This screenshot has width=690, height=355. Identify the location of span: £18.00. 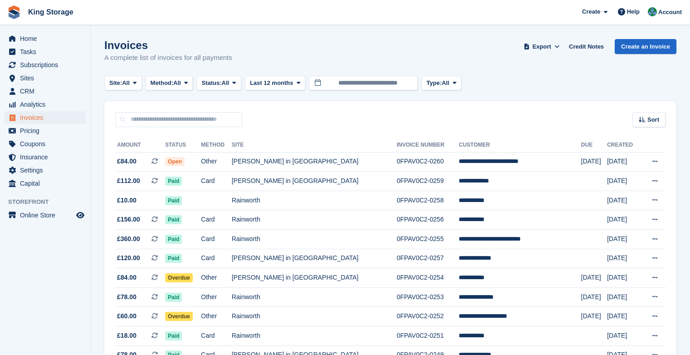
(127, 335).